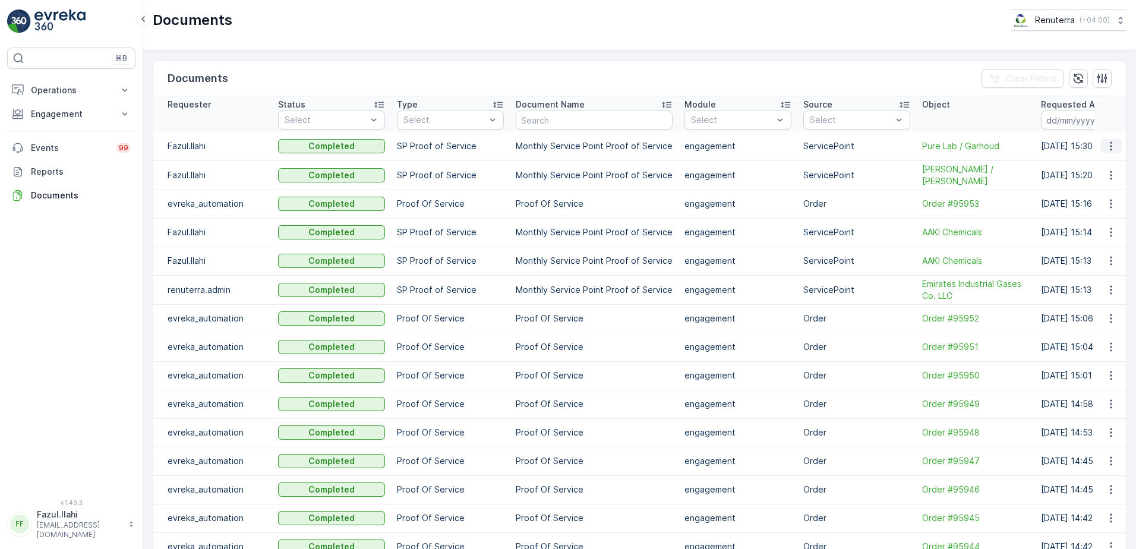  I want to click on img: logo, so click(19, 21).